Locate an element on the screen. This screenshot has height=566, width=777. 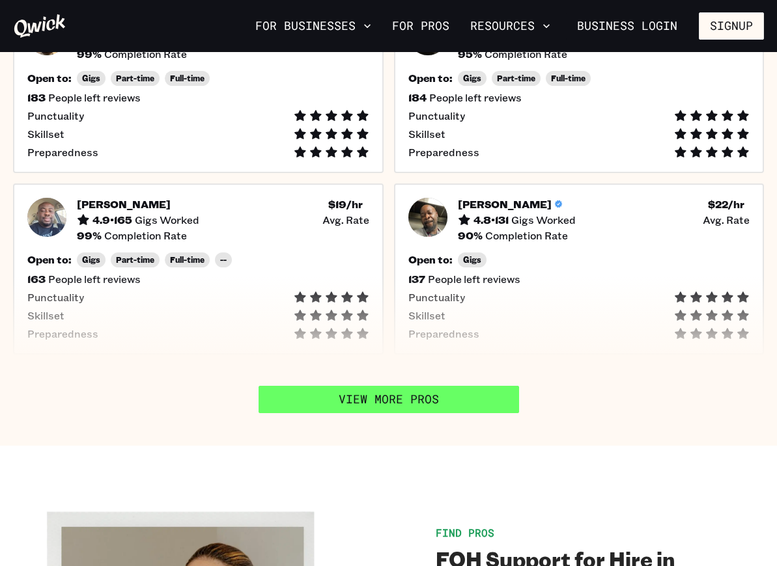
a: For Pros is located at coordinates (421, 26).